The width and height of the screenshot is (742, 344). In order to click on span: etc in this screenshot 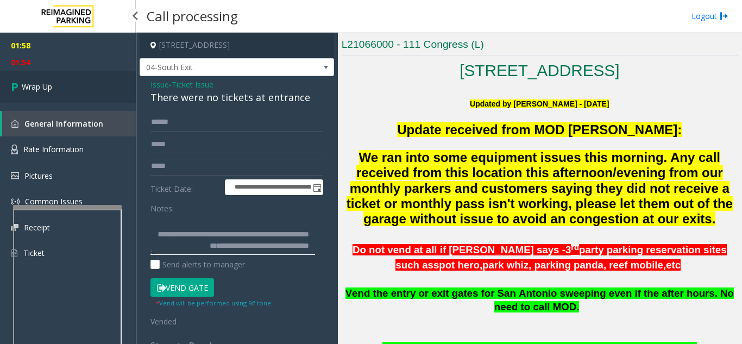, I will do `click(673, 265)`.